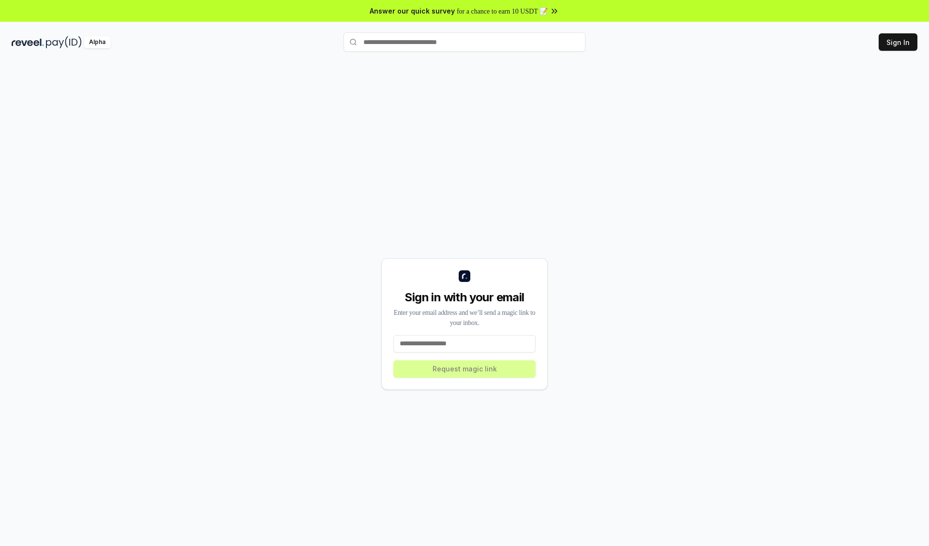 This screenshot has width=929, height=546. I want to click on span: Answer our quick survey, so click(406, 11).